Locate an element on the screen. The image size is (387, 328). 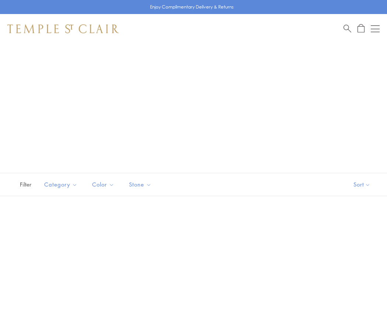
a: Search is located at coordinates (347, 28).